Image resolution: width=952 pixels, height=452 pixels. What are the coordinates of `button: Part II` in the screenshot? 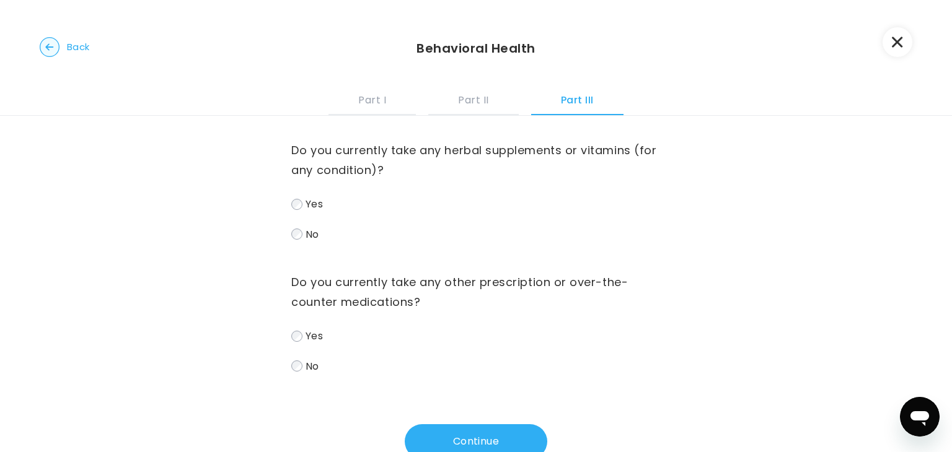 It's located at (473, 99).